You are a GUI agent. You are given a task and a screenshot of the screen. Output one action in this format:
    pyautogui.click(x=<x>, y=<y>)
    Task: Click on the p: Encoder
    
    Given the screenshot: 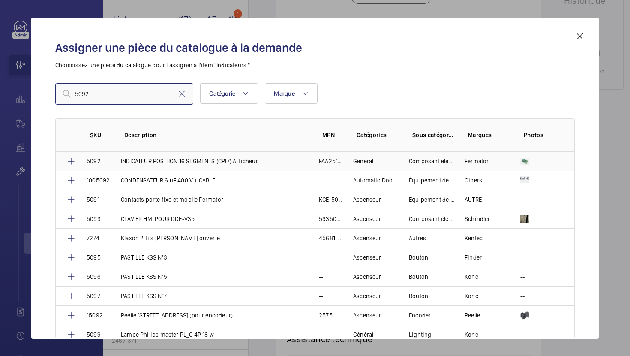 What is the action you would take?
    pyautogui.click(x=420, y=315)
    